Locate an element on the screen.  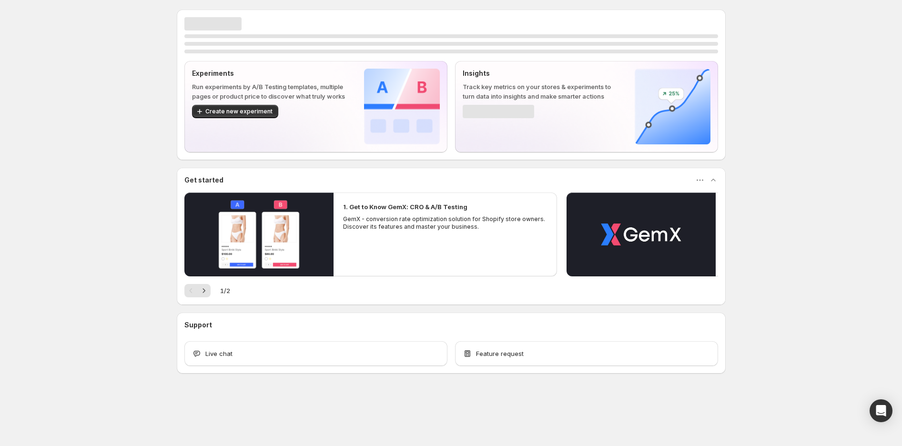
img: Experiments is located at coordinates (402, 106).